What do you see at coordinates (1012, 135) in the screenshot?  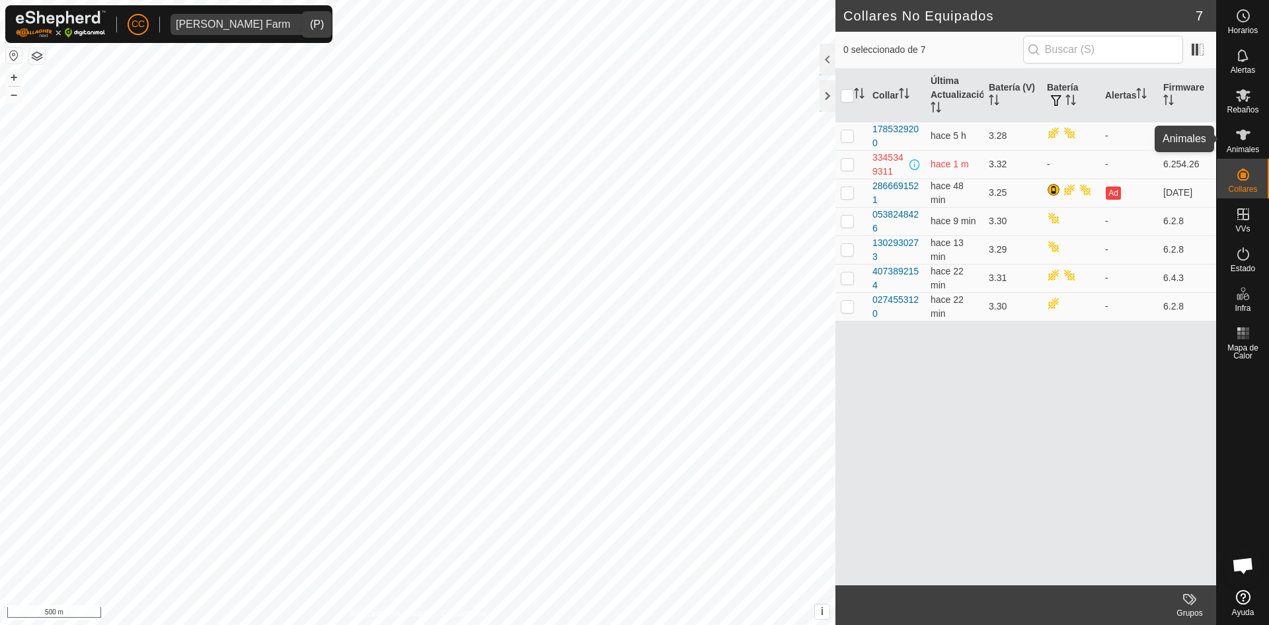 I see `td: 3.28` at bounding box center [1012, 135].